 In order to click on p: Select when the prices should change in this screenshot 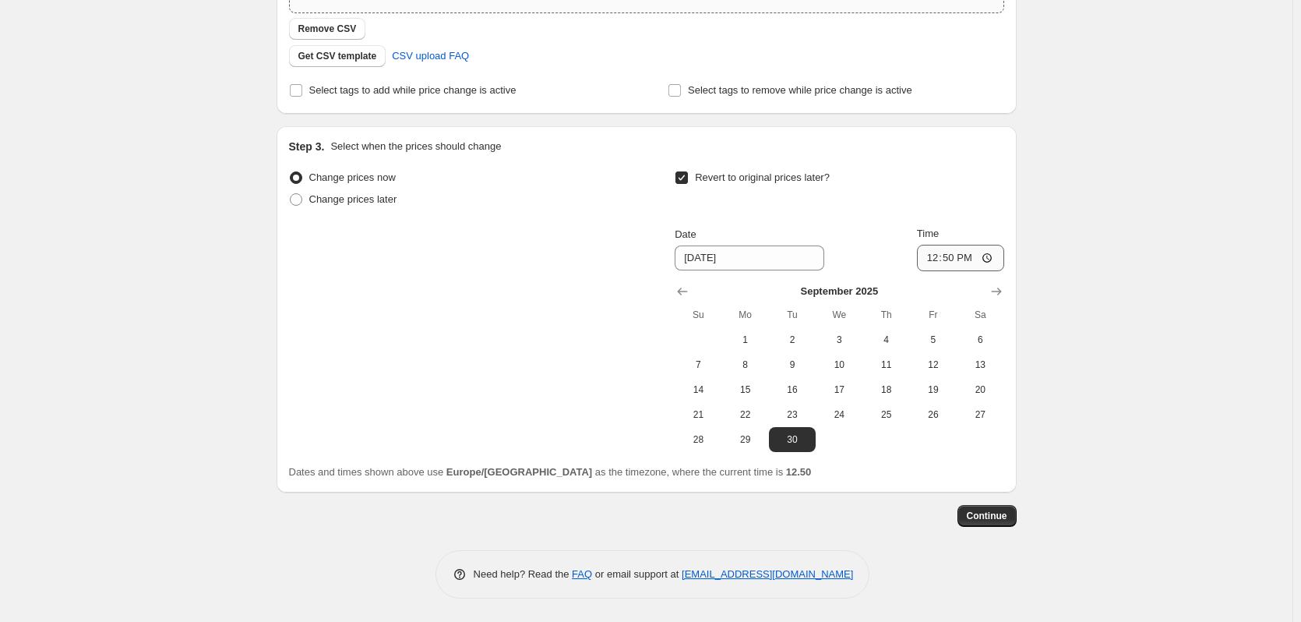, I will do `click(415, 146)`.